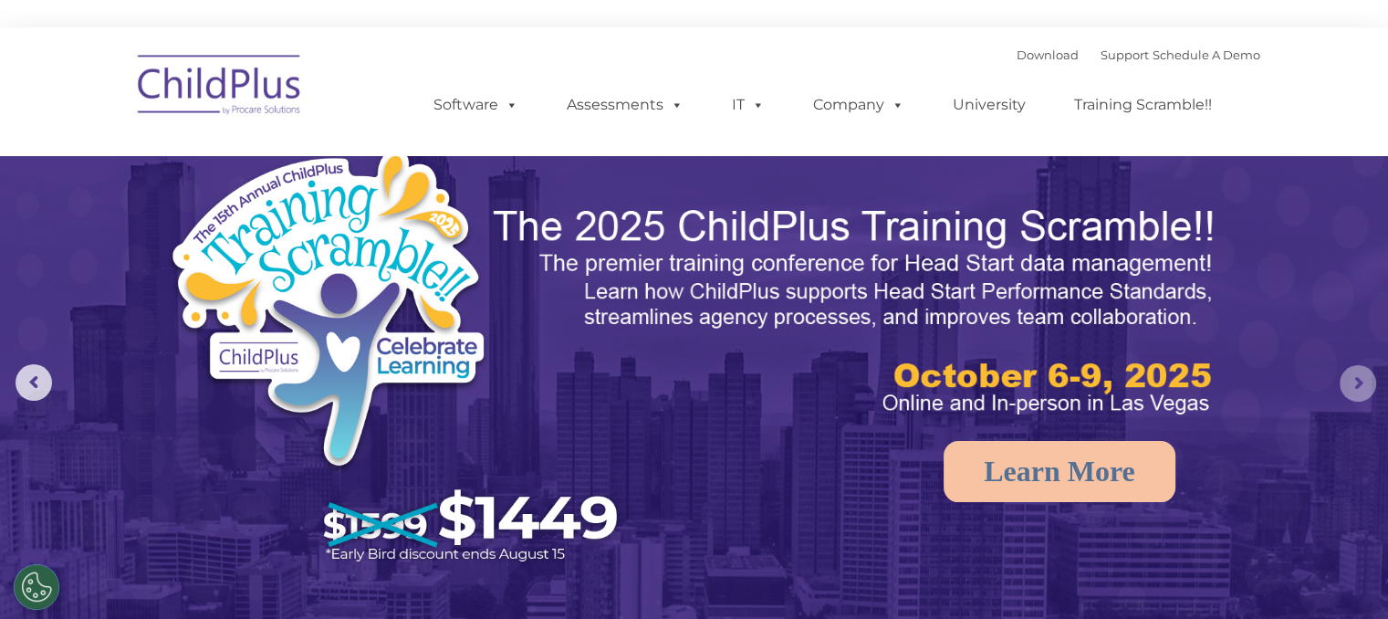 This screenshot has width=1388, height=619. I want to click on a: University, so click(989, 105).